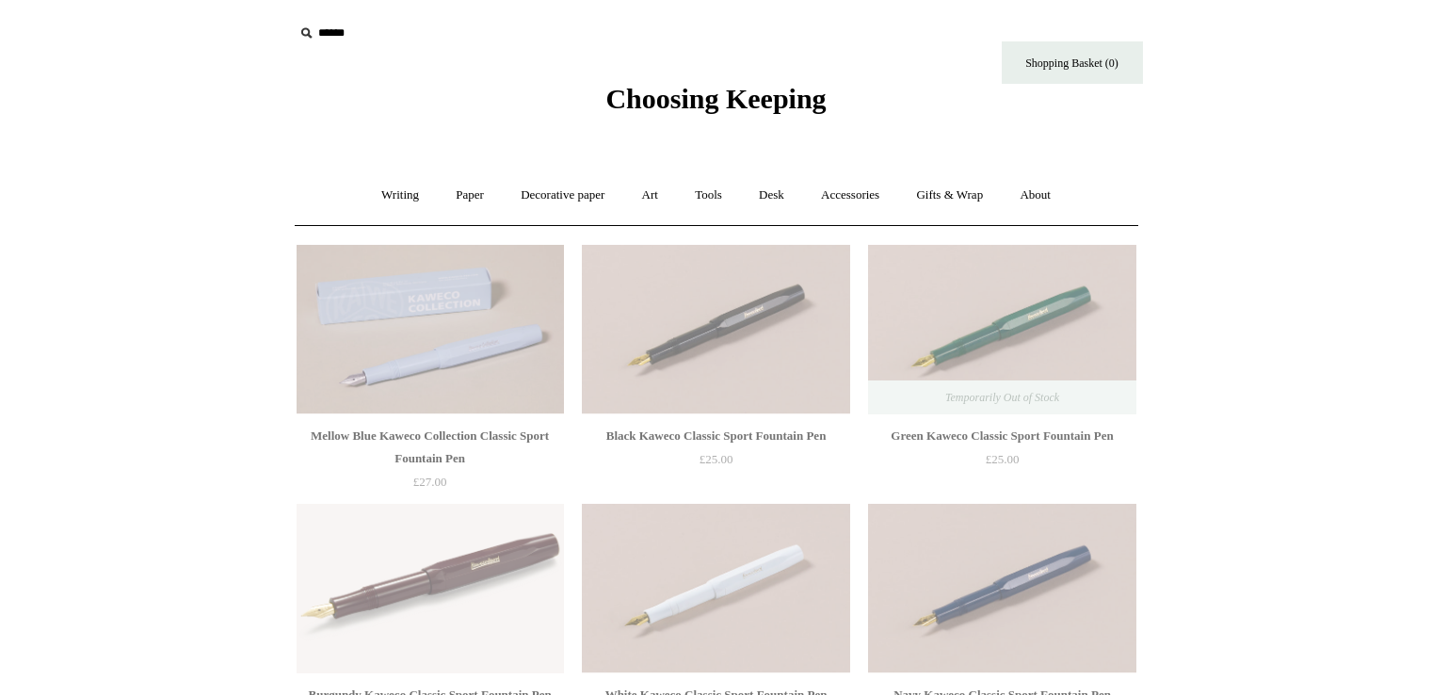 This screenshot has height=695, width=1432. What do you see at coordinates (708, 195) in the screenshot?
I see `a: Tools` at bounding box center [708, 195].